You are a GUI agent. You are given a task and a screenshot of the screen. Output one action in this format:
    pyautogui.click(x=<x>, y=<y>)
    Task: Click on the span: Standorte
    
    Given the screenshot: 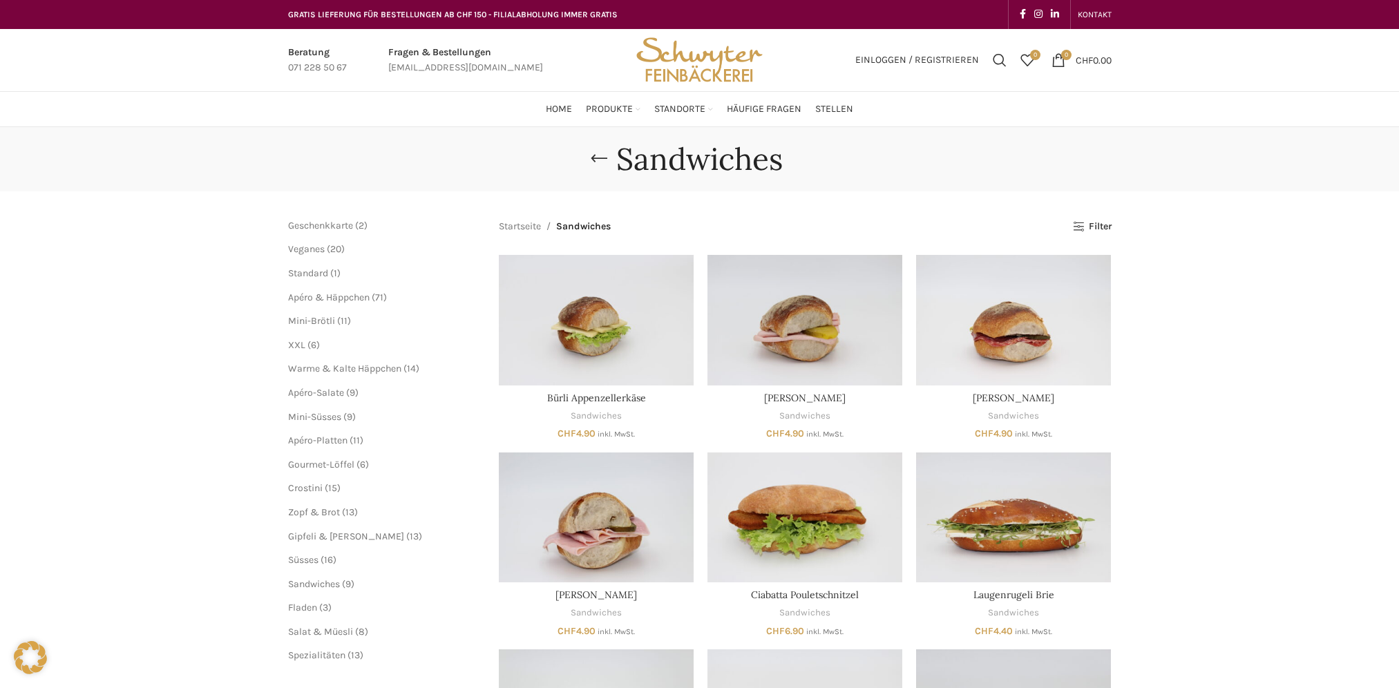 What is the action you would take?
    pyautogui.click(x=680, y=109)
    